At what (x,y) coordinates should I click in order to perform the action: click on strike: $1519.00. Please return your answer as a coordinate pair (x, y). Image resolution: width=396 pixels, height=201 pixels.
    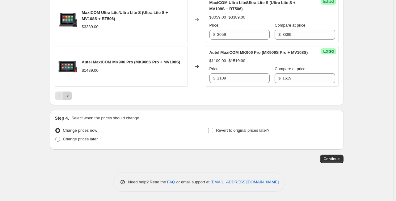
    Looking at the image, I should click on (237, 61).